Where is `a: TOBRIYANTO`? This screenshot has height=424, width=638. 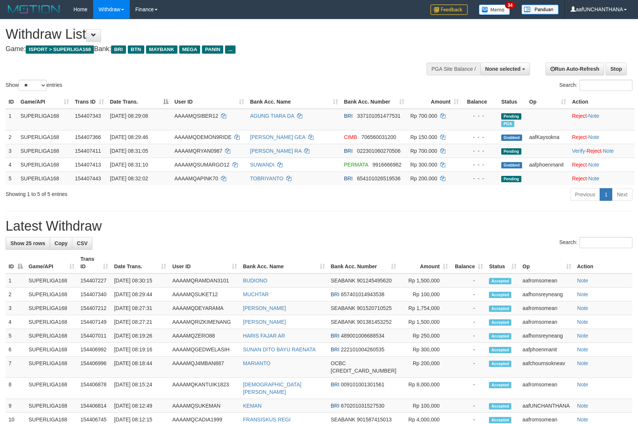
a: TOBRIYANTO is located at coordinates (266, 178).